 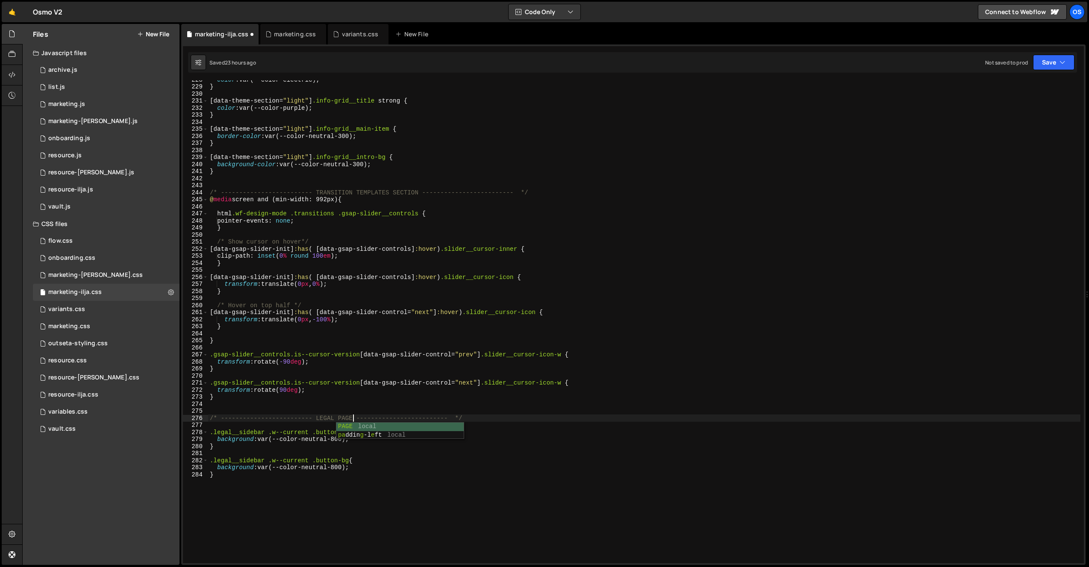 What do you see at coordinates (195, 122) in the screenshot?
I see `div: 234` at bounding box center [195, 122].